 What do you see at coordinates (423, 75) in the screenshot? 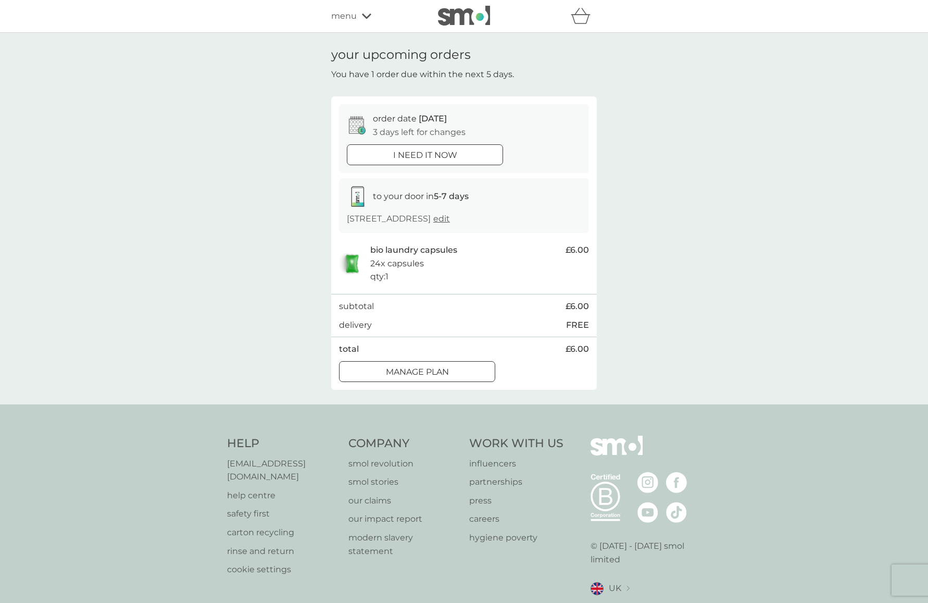
I see `p: You have 1 order due within the next 5 days.` at bounding box center [423, 75].